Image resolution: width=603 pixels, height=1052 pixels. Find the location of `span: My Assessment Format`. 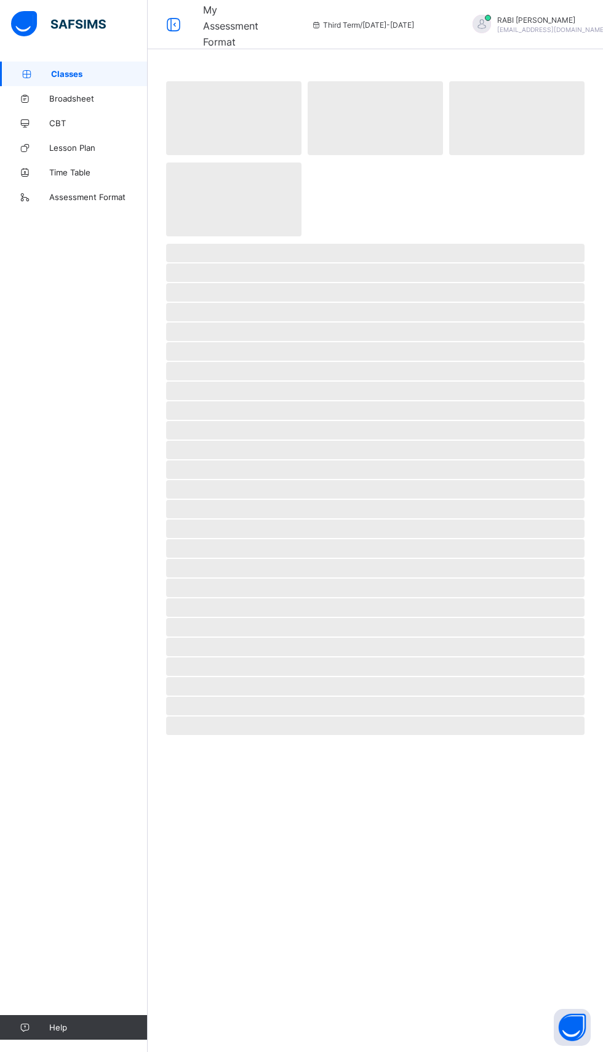

span: My Assessment Format is located at coordinates (231, 26).